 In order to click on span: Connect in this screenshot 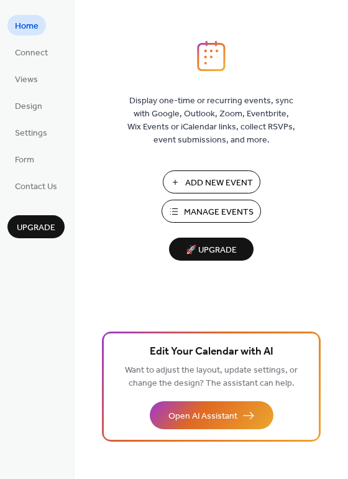, I will do `click(31, 53)`.